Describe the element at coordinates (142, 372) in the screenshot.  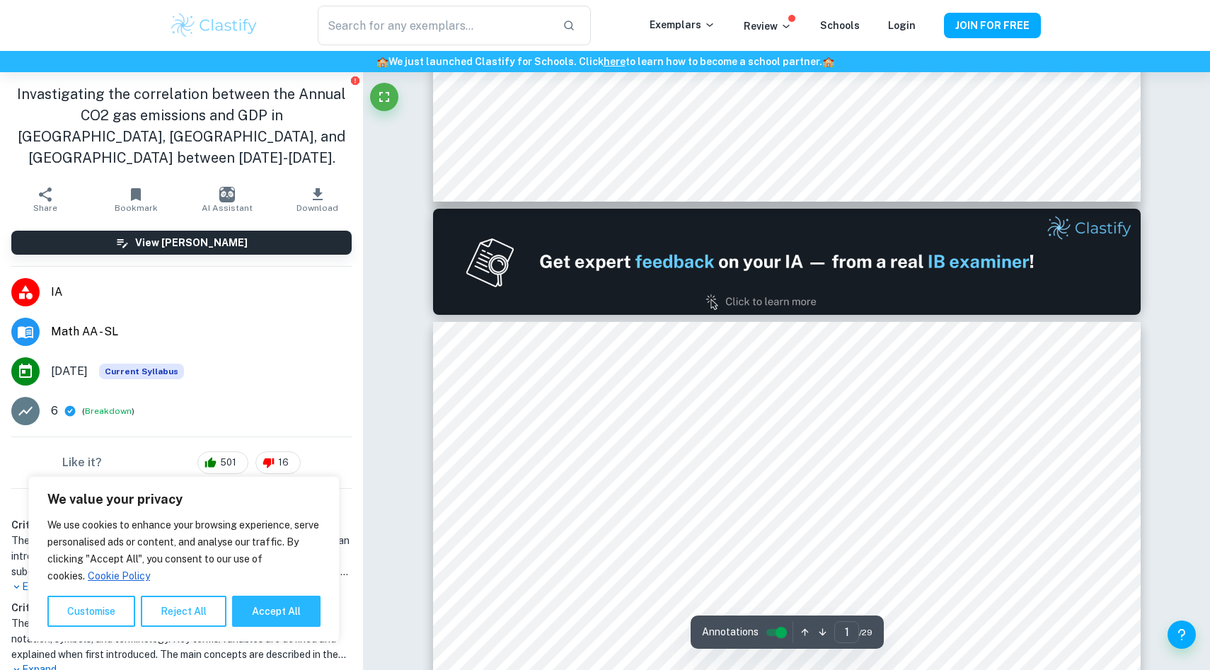
I see `div: This exemplar is based on the current syllabus. Feel free to refer to it for inspiration/ideas wh...` at that location.